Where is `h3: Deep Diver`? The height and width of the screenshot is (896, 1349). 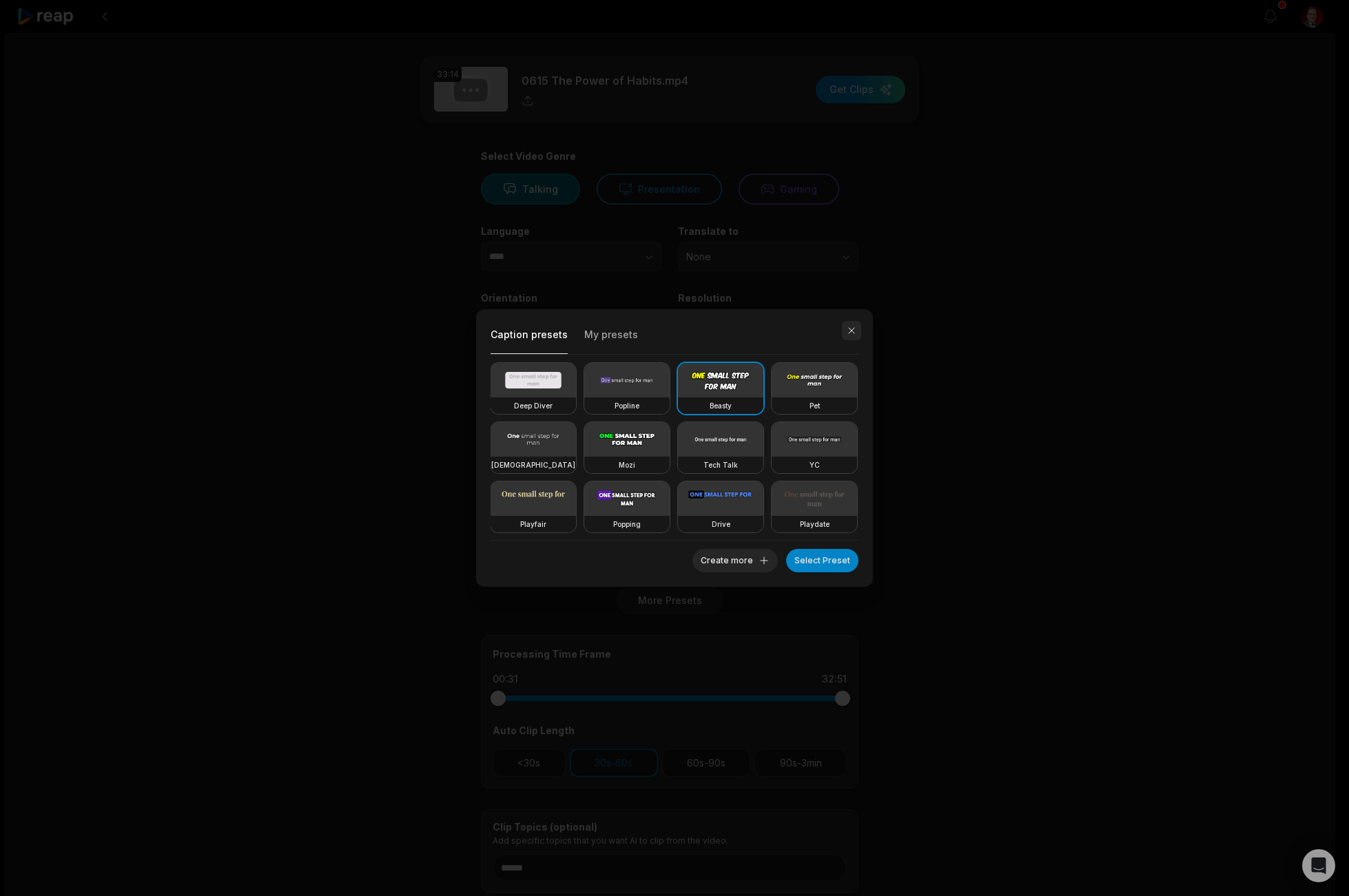 h3: Deep Diver is located at coordinates (533, 406).